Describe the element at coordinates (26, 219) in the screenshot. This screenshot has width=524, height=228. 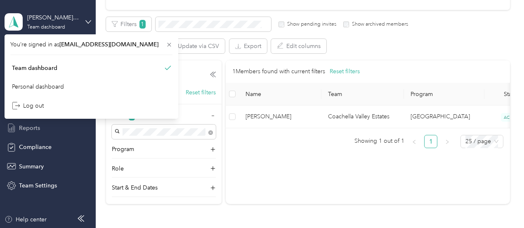
I see `button: Help center` at that location.